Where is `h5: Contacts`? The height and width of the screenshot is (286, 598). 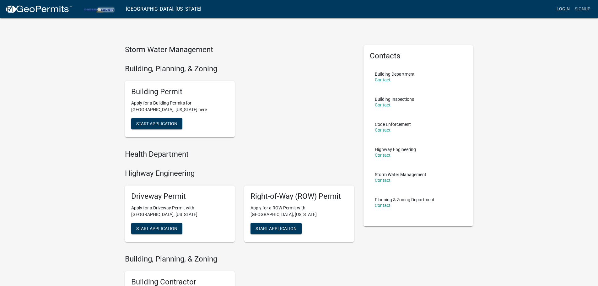
h5: Contacts is located at coordinates (418, 56).